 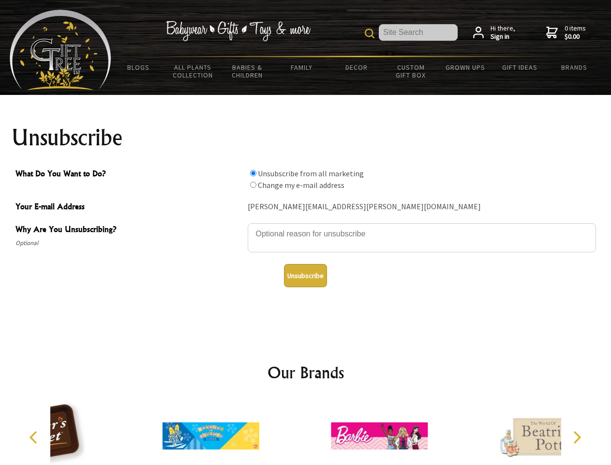 I want to click on button: Next, so click(x=577, y=437).